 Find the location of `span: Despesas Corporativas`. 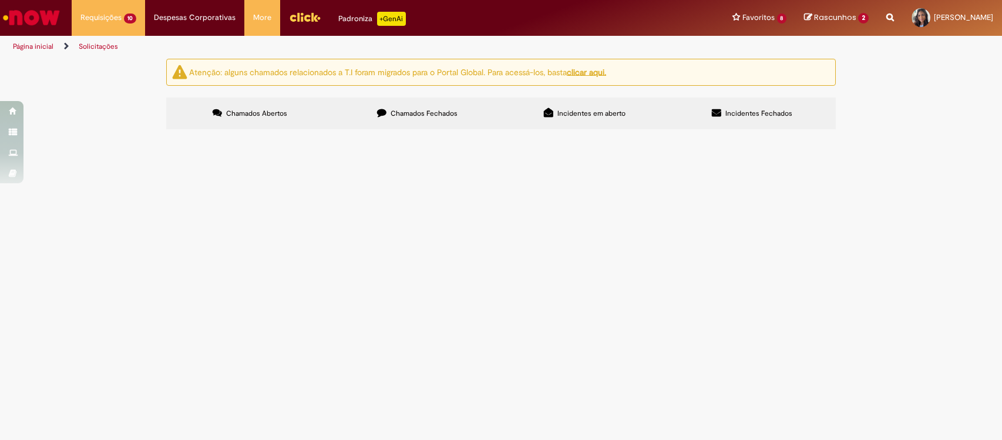

span: Despesas Corporativas is located at coordinates (195, 18).